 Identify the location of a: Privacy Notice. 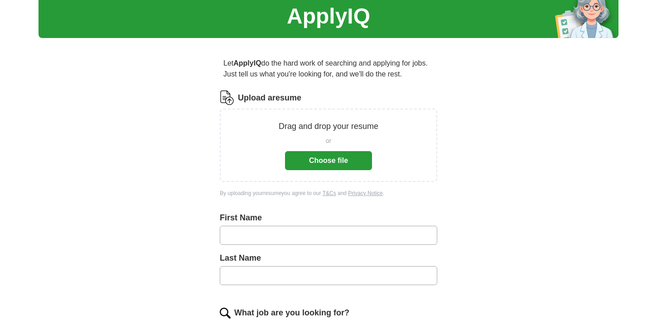
(365, 193).